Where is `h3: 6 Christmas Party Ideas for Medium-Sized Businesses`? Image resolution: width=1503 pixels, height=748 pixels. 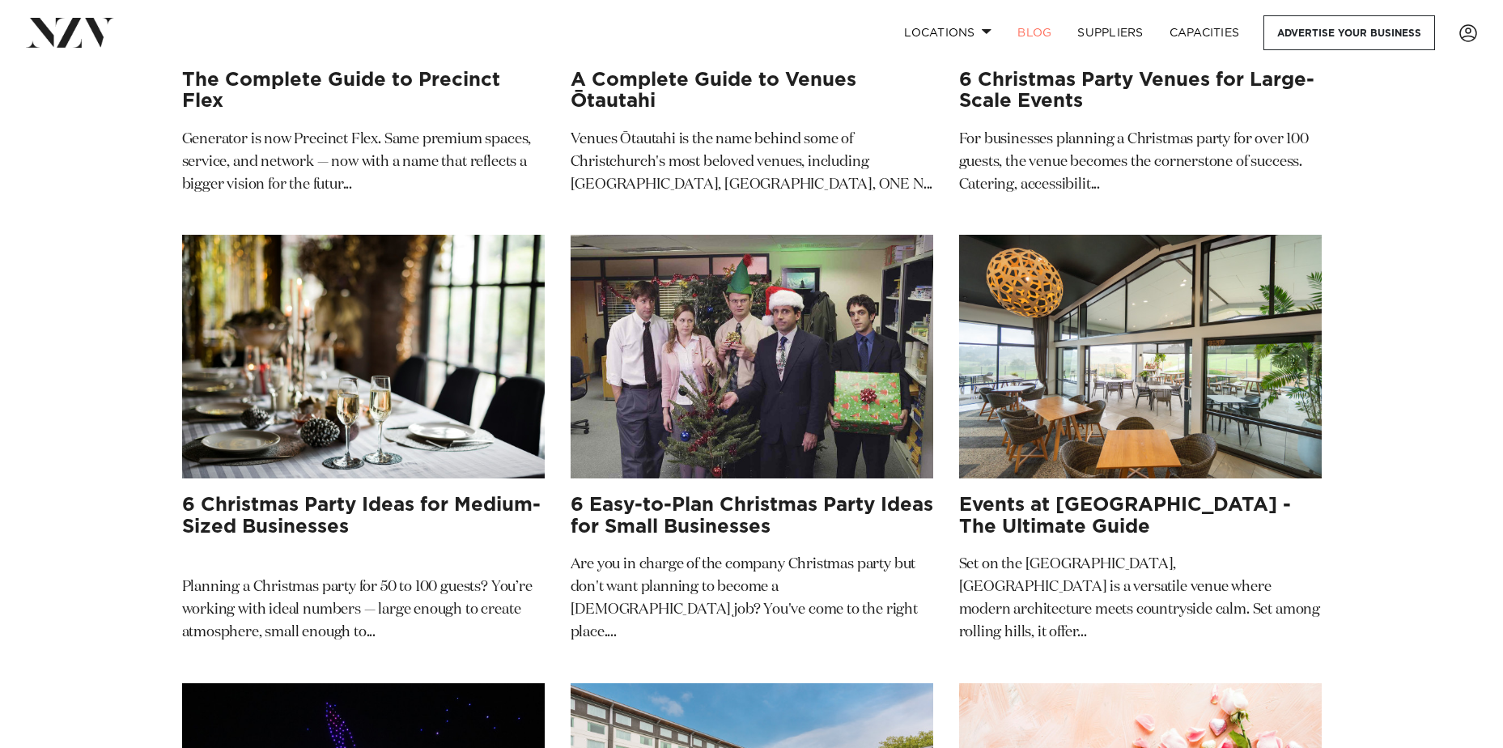 h3: 6 Christmas Party Ideas for Medium-Sized Businesses is located at coordinates (363, 515).